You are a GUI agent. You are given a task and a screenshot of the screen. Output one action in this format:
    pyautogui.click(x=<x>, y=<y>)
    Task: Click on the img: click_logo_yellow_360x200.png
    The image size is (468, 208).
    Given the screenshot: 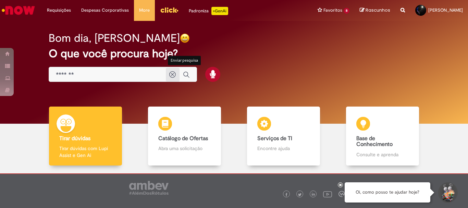 What is the action you would take?
    pyautogui.click(x=169, y=10)
    